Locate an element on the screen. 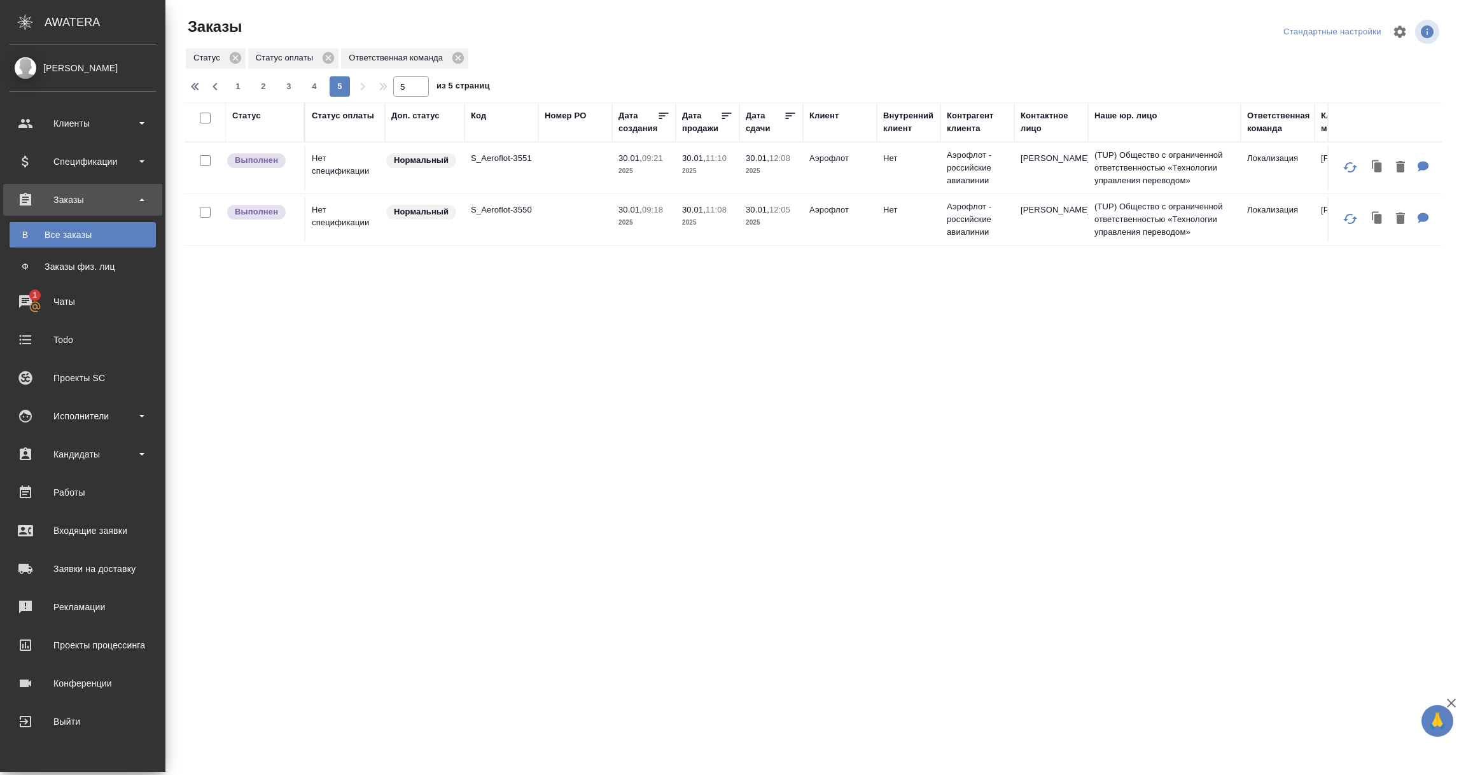 The height and width of the screenshot is (775, 1466). div: Дата сдачи is located at coordinates (765, 122).